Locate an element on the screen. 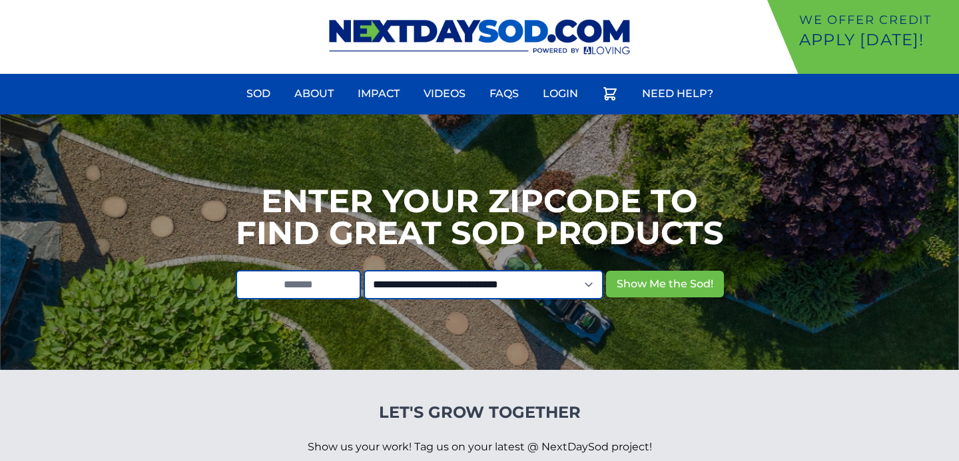 The height and width of the screenshot is (461, 959). p: We offer Credit is located at coordinates (876, 20).